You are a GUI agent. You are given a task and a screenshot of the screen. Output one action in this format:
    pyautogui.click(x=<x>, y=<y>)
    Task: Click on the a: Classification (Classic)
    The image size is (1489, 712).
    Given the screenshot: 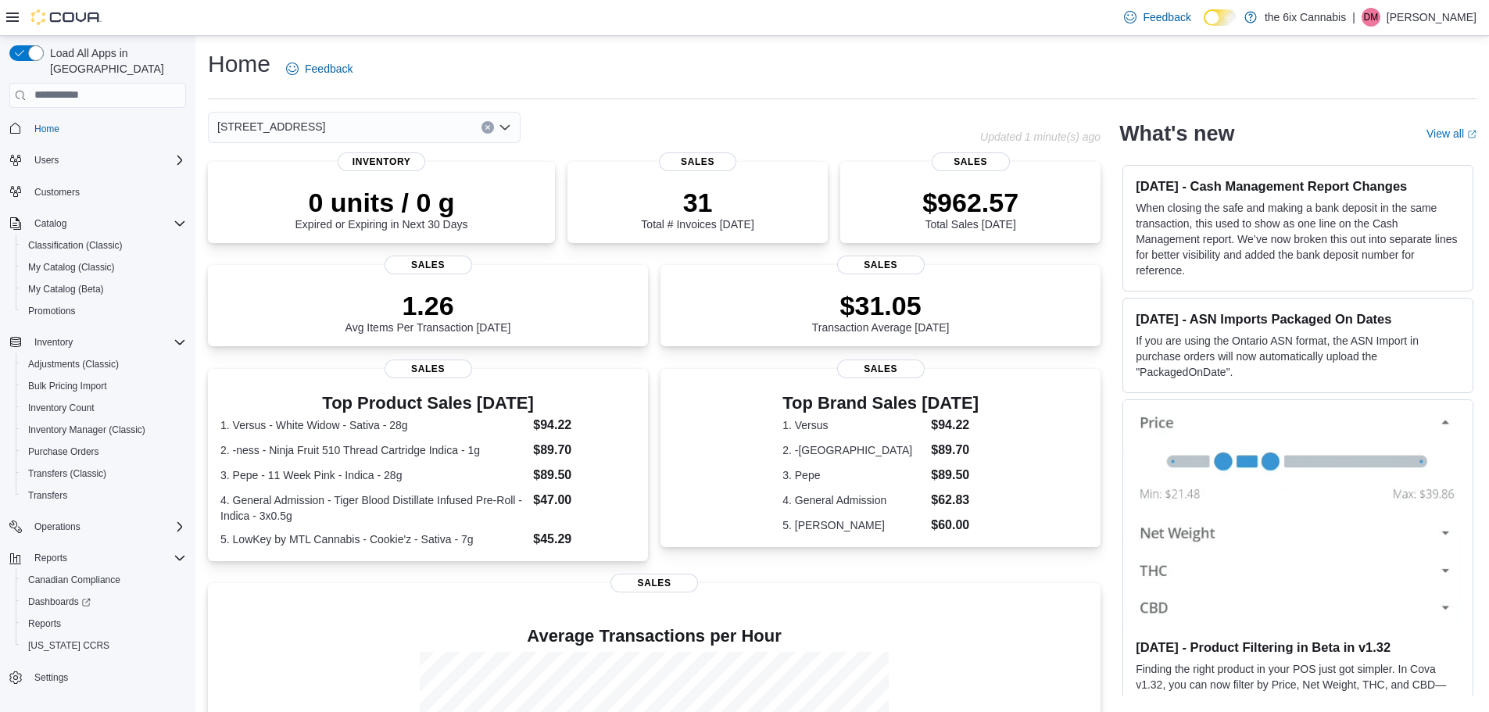 What is the action you would take?
    pyautogui.click(x=75, y=245)
    